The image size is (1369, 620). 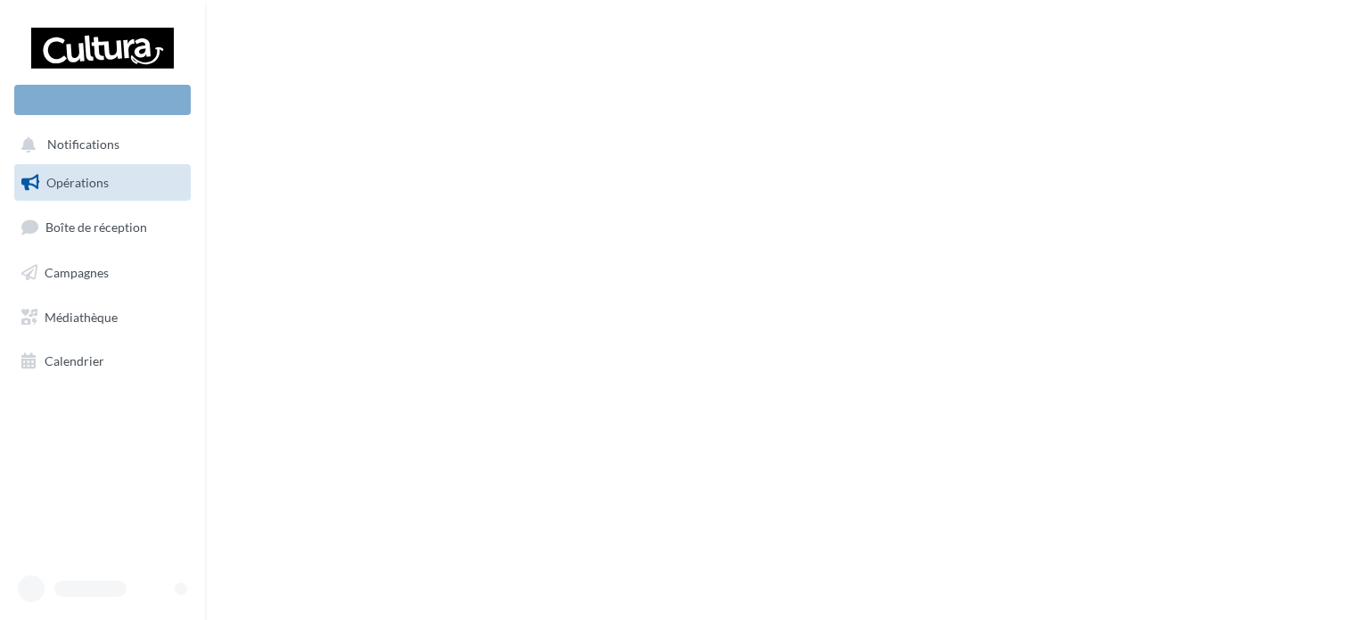 What do you see at coordinates (103, 183) in the screenshot?
I see `a: Opérations` at bounding box center [103, 183].